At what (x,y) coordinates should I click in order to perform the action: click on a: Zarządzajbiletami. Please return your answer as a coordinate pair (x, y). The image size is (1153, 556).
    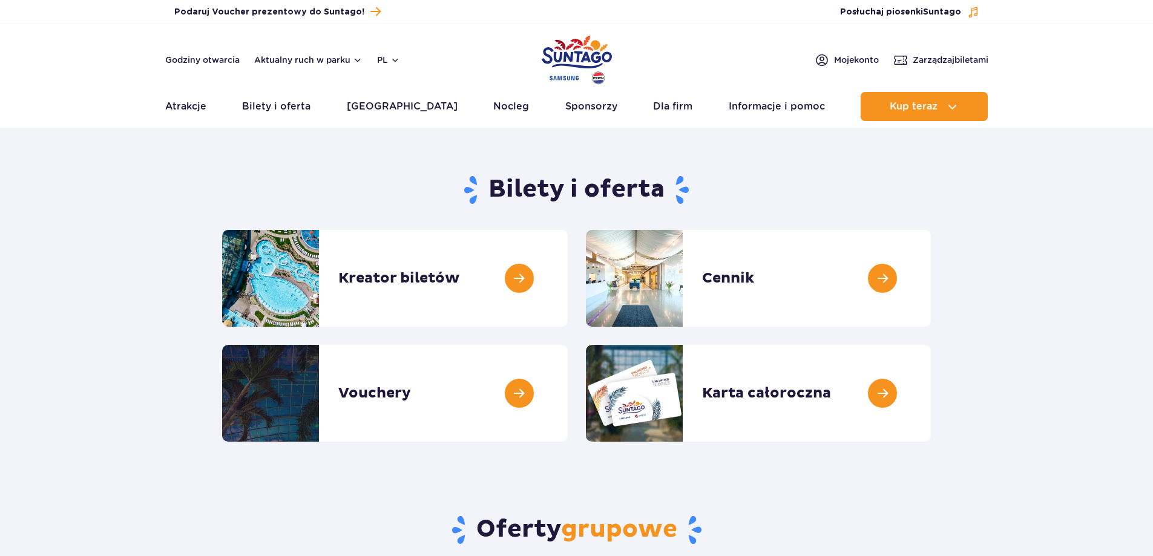
    Looking at the image, I should click on (941, 60).